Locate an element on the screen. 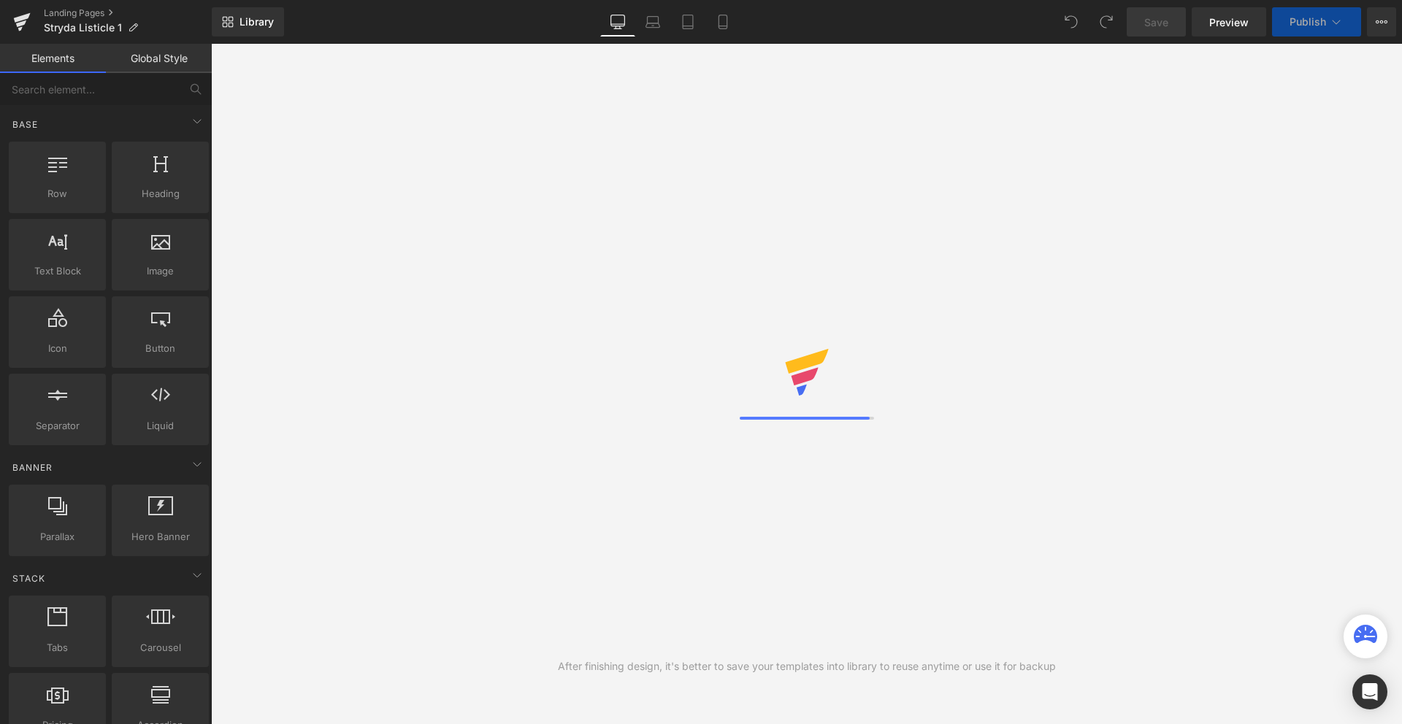 The width and height of the screenshot is (1402, 724). button: Publish is located at coordinates (1316, 22).